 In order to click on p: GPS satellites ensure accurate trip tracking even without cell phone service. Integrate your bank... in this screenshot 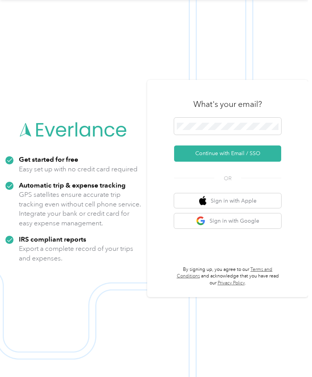, I will do `click(80, 208)`.